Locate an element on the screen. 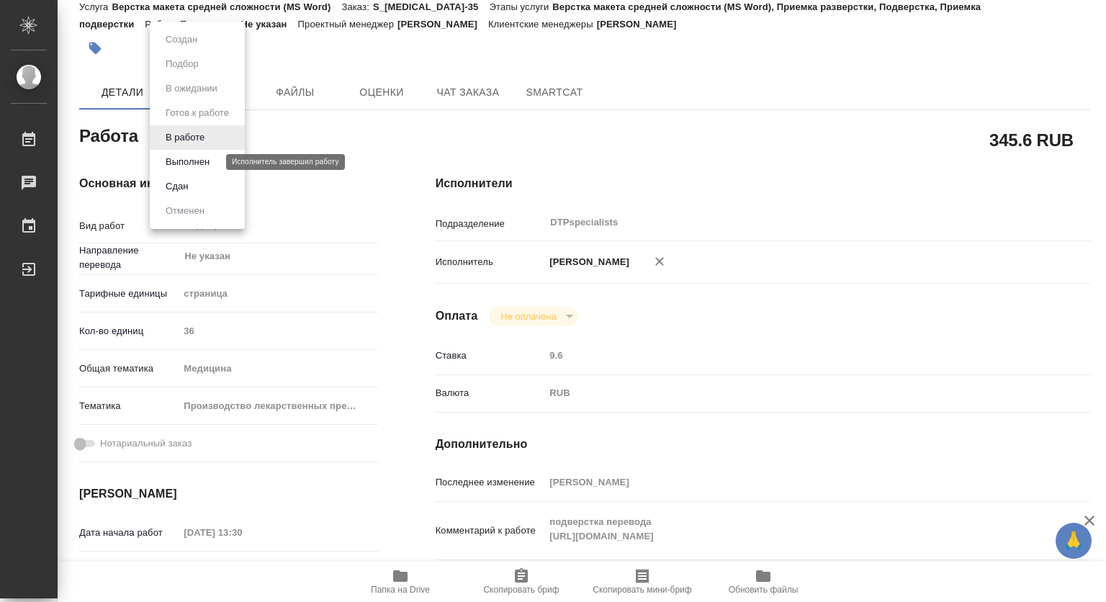  button: В ожидании is located at coordinates (192, 89).